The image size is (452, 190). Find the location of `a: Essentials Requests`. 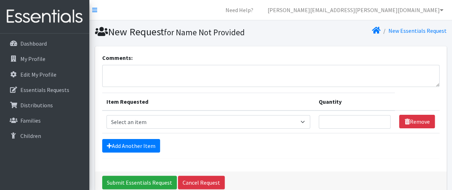

a: Essentials Requests is located at coordinates (45, 90).